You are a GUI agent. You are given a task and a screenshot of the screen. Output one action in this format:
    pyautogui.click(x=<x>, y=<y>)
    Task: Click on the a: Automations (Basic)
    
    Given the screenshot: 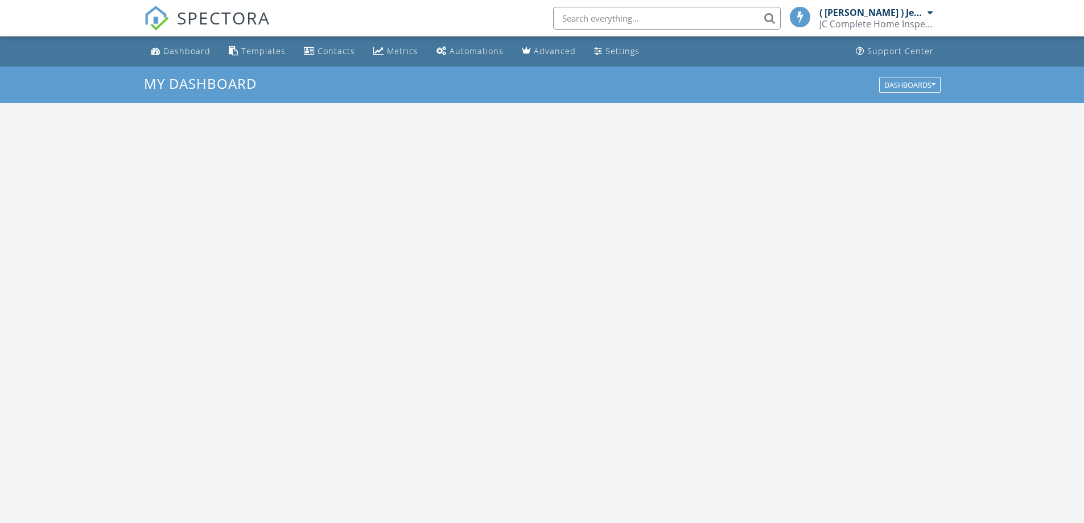 What is the action you would take?
    pyautogui.click(x=470, y=51)
    